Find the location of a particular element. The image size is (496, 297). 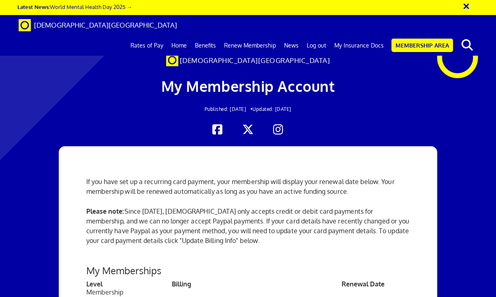

a: Renew Membership is located at coordinates (250, 45).